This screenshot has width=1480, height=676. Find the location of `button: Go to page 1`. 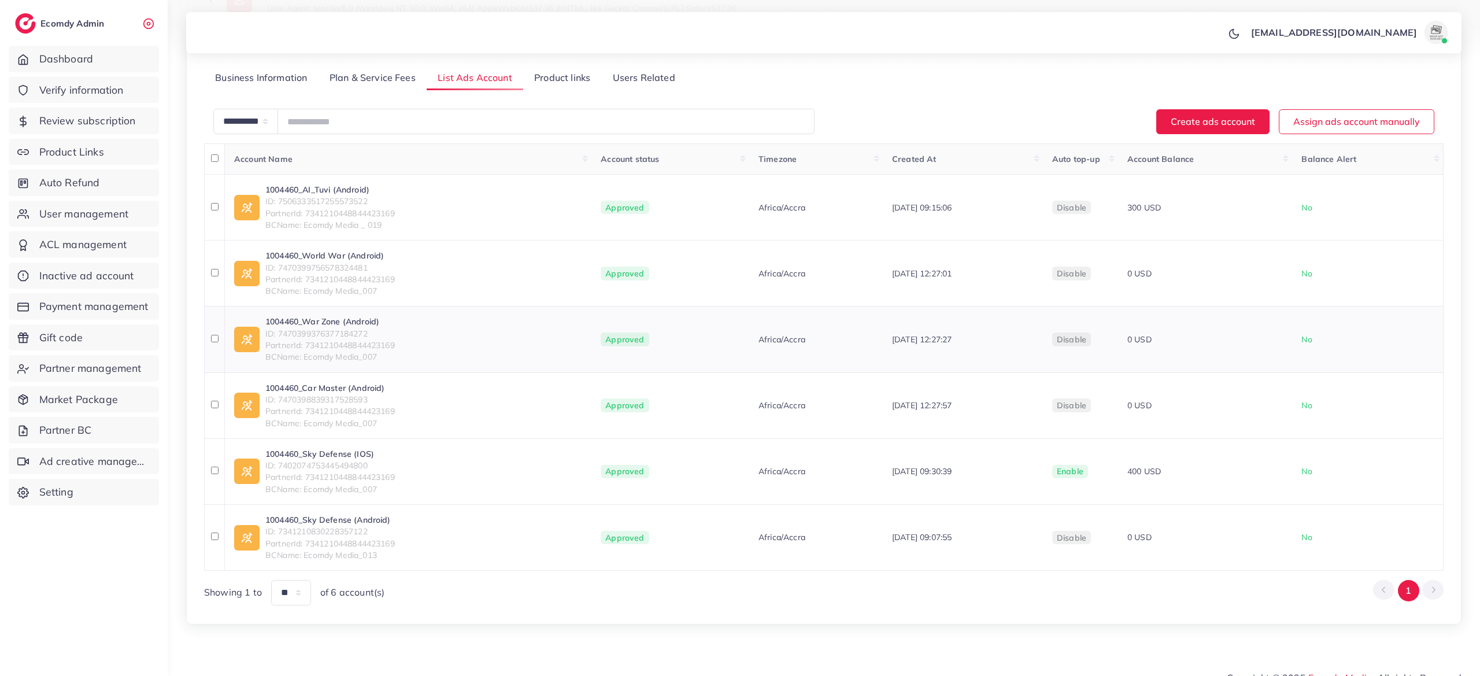

button: Go to page 1 is located at coordinates (1409, 590).